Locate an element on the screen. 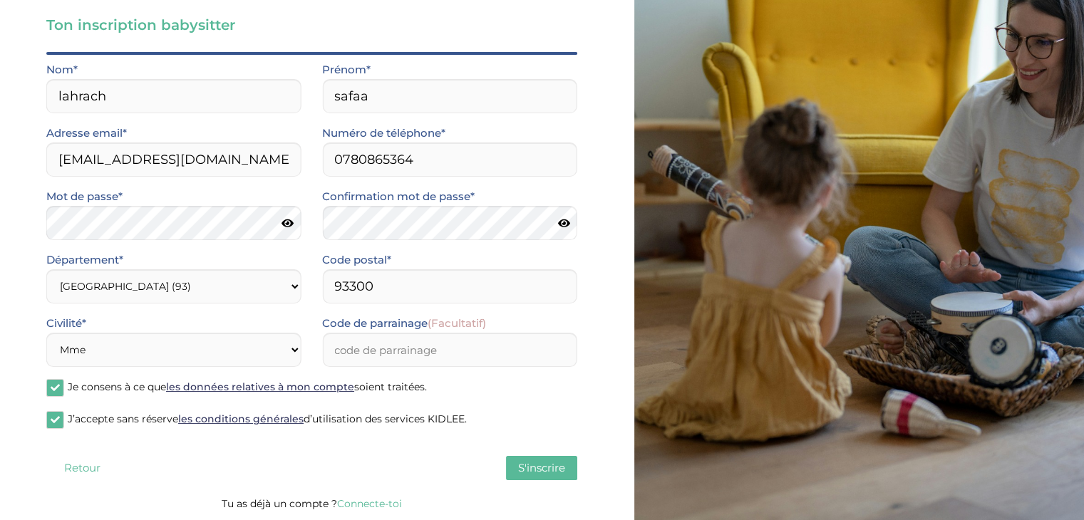 Image resolution: width=1084 pixels, height=520 pixels. label: Confirmation mot de passe* is located at coordinates (398, 197).